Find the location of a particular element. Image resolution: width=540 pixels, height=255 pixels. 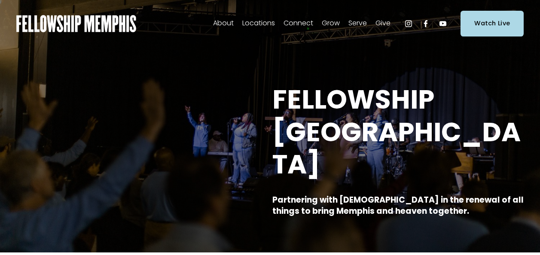

a: Facebook is located at coordinates (426, 24).